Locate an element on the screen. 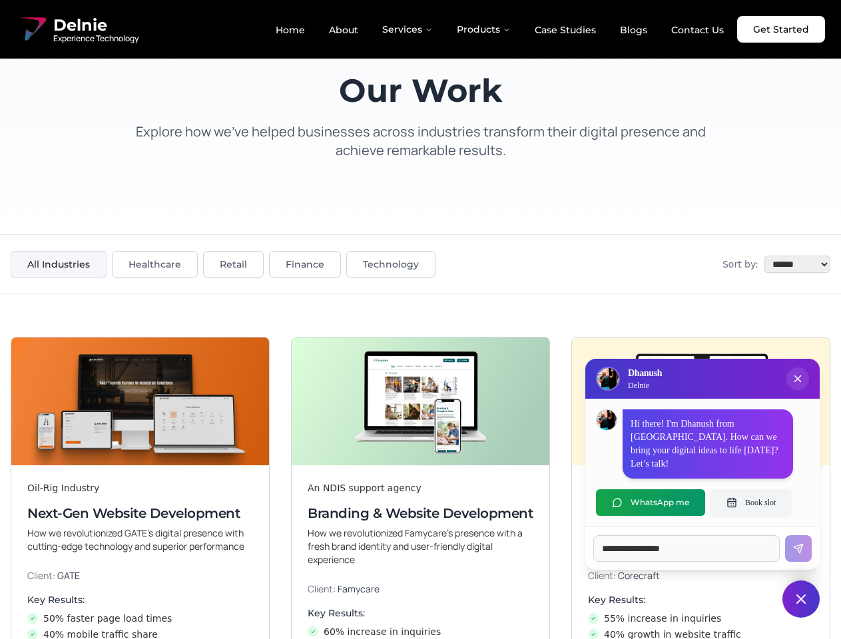 This screenshot has width=841, height=639. button: Products is located at coordinates (483, 29).